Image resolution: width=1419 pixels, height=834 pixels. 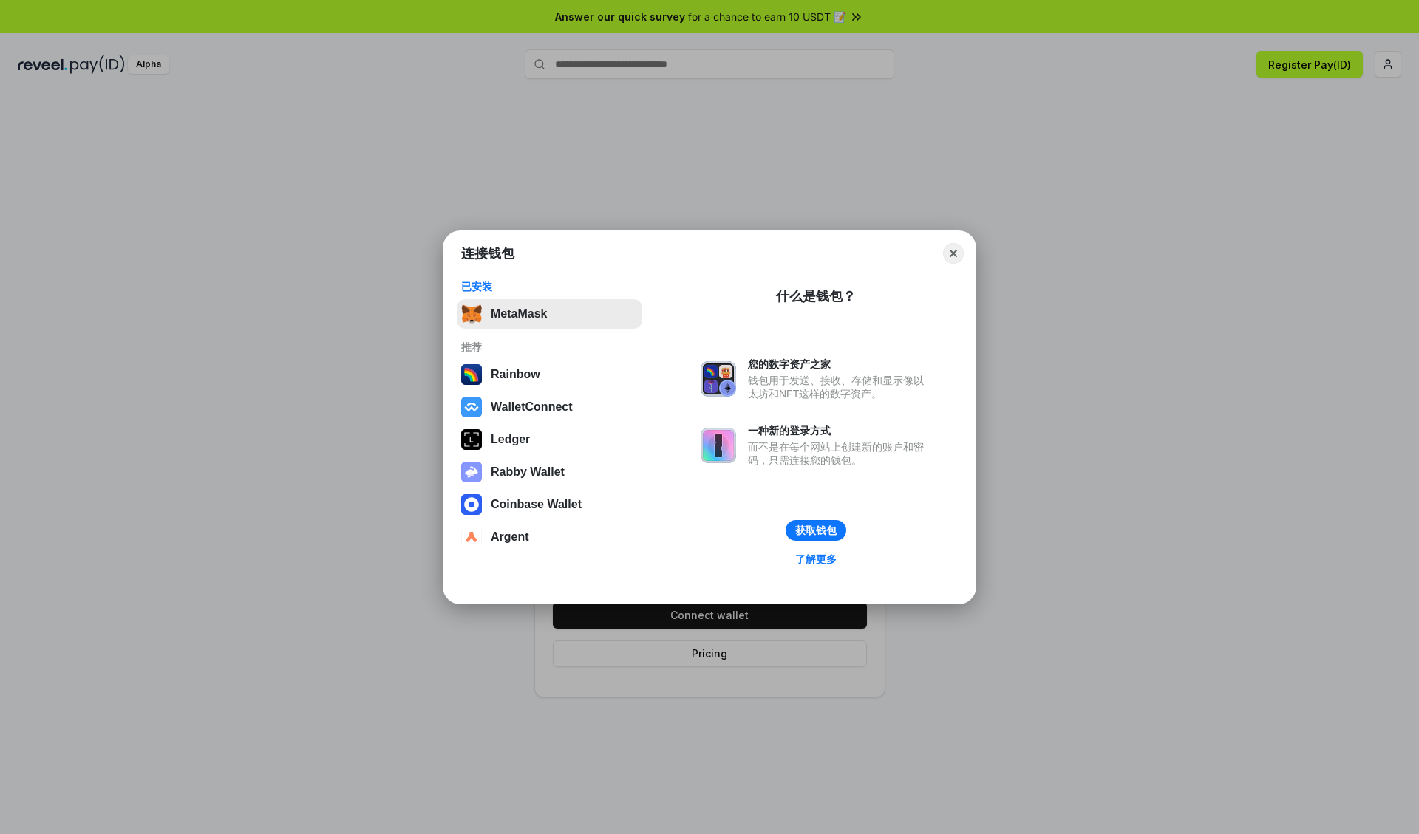 I want to click on img: svg+xml,%3Csvg%20xmlns%3D%22http%3A%2F%2Fwww.w3.org%2F2000%2Fsvg%22%20width%3D%2228%22%20height%3..., so click(x=471, y=440).